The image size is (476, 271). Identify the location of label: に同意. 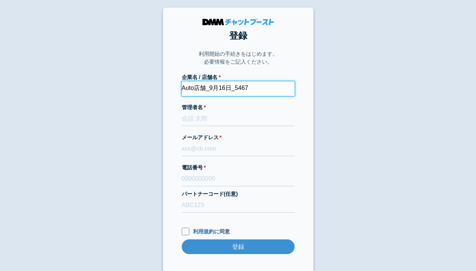
(238, 232).